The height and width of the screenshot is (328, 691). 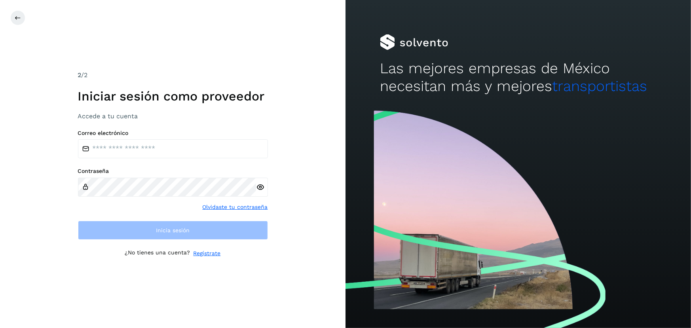 What do you see at coordinates (235, 207) in the screenshot?
I see `a: Olvidaste tu contraseña` at bounding box center [235, 207].